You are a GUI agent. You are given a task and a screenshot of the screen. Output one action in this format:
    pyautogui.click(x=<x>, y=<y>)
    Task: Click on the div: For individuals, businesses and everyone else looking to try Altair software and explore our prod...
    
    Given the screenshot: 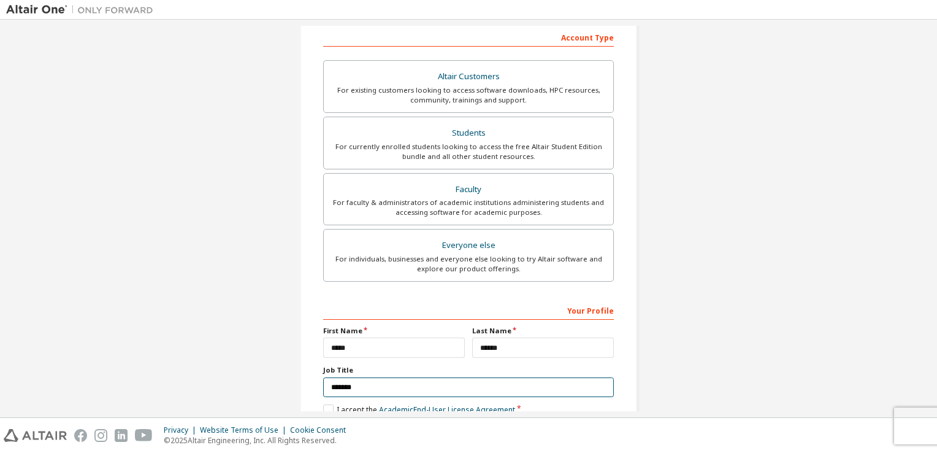 What is the action you would take?
    pyautogui.click(x=469, y=264)
    